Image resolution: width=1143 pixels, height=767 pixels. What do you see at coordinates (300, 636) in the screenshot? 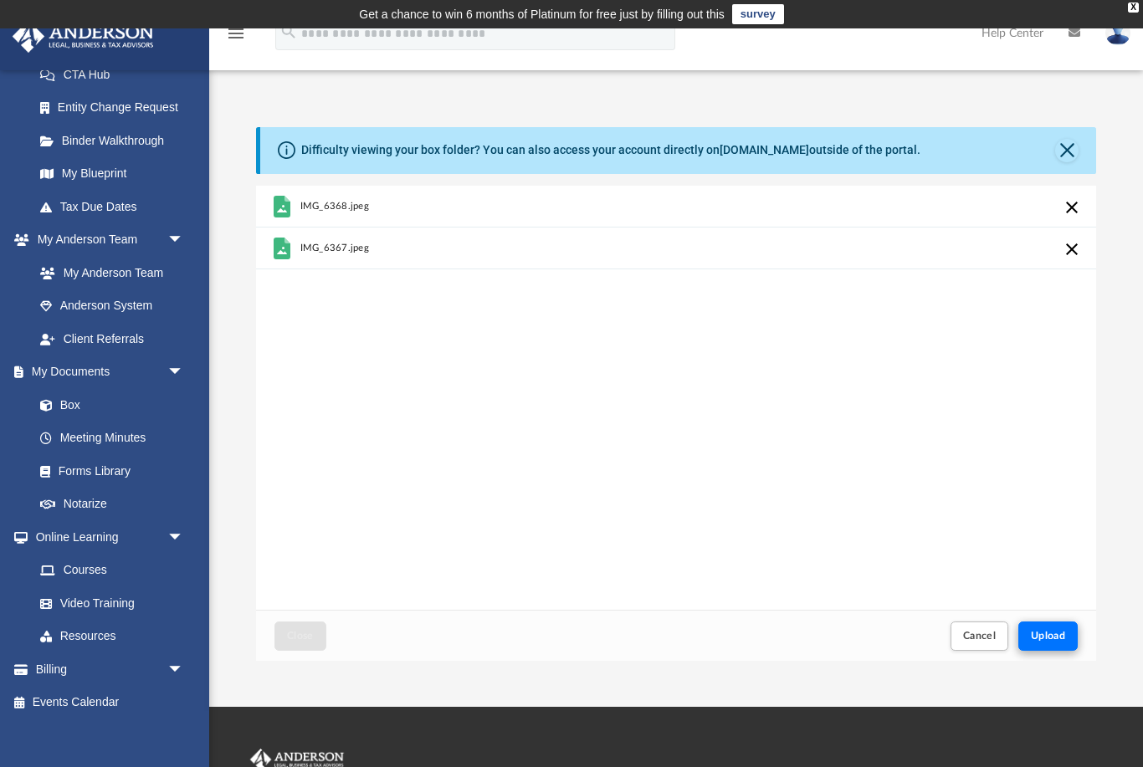
I see `span: Close` at bounding box center [300, 636].